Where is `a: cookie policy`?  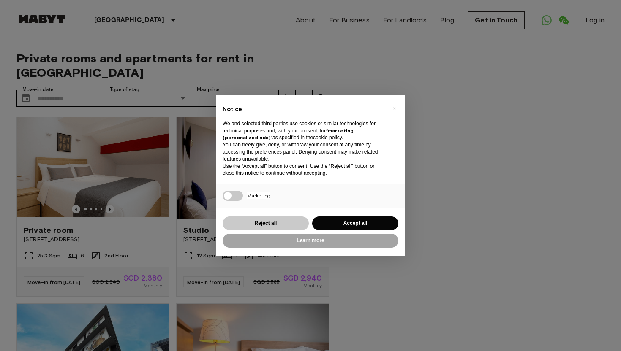 a: cookie policy is located at coordinates (327, 138).